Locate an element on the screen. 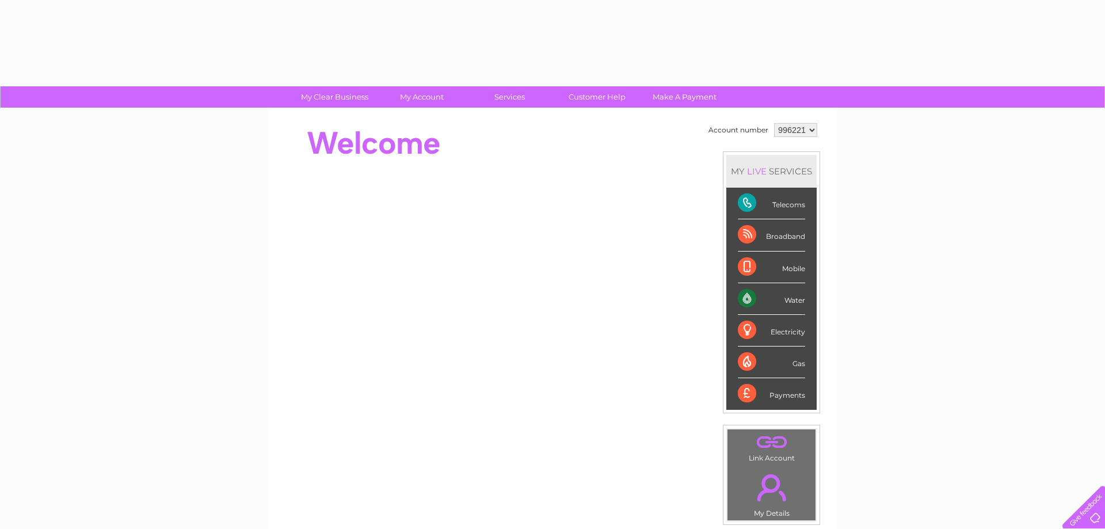  a: Make A Payment is located at coordinates (684, 97).